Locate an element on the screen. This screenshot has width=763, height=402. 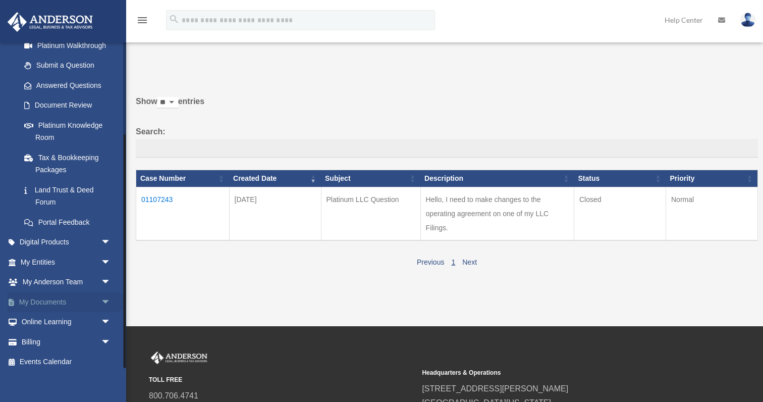
td: Closed is located at coordinates (620, 214).